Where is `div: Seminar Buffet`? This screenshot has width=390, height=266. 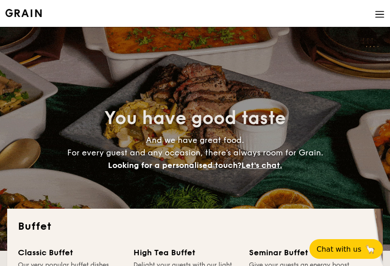 div: Seminar Buffet is located at coordinates (301, 252).